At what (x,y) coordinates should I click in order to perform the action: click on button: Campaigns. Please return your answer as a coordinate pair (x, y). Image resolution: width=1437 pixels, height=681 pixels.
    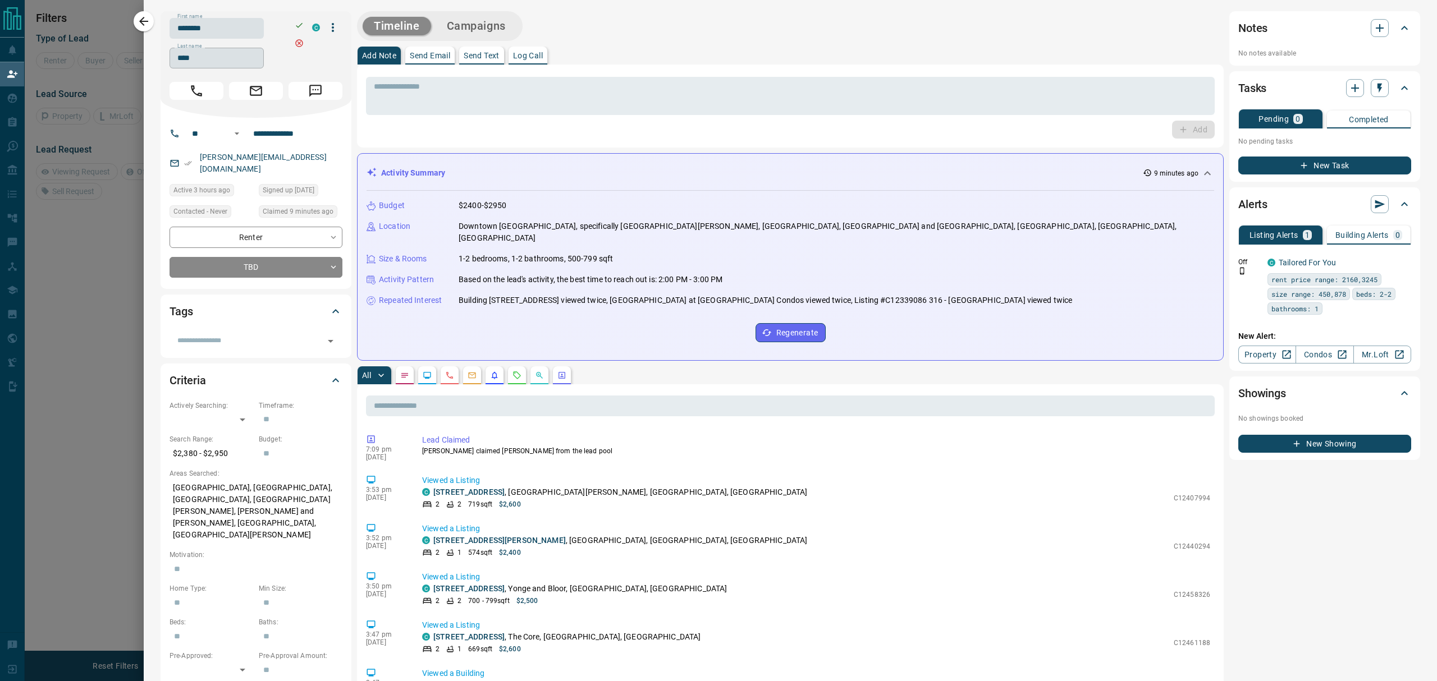
    Looking at the image, I should click on (476, 26).